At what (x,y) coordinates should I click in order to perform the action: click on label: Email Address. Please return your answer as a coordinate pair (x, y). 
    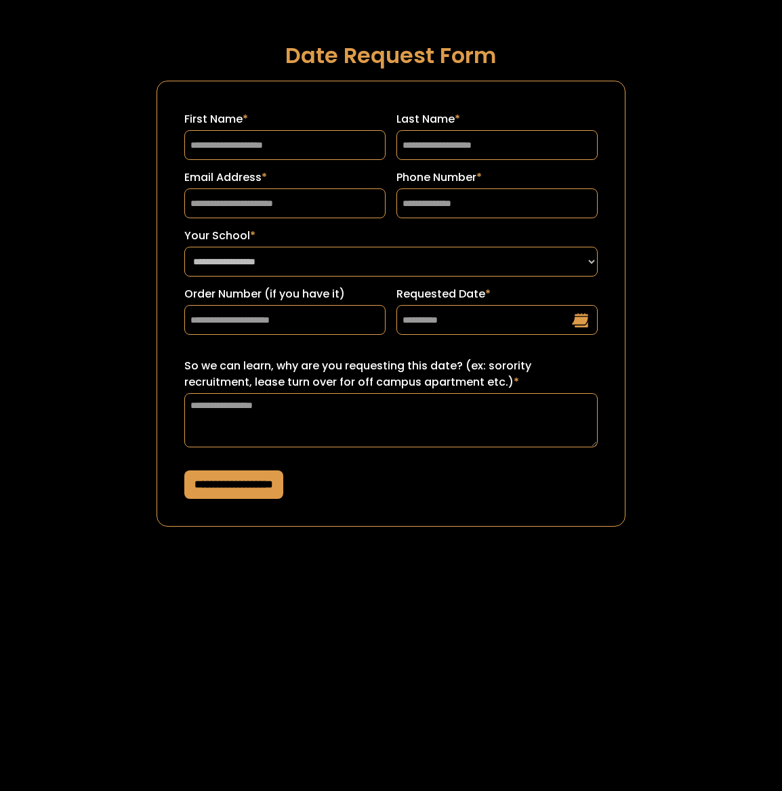
    Looking at the image, I should click on (285, 178).